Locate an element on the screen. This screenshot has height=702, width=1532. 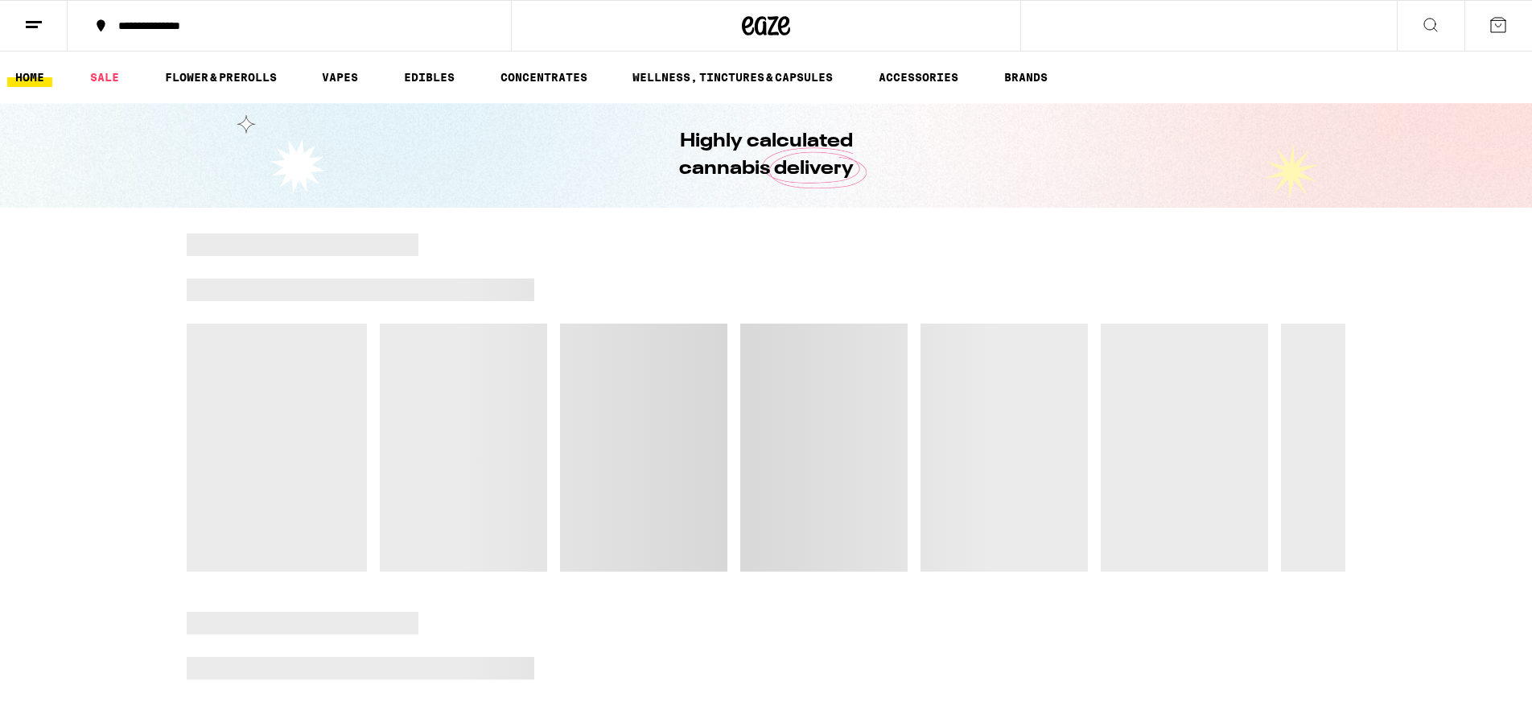
a: SALE is located at coordinates (105, 77).